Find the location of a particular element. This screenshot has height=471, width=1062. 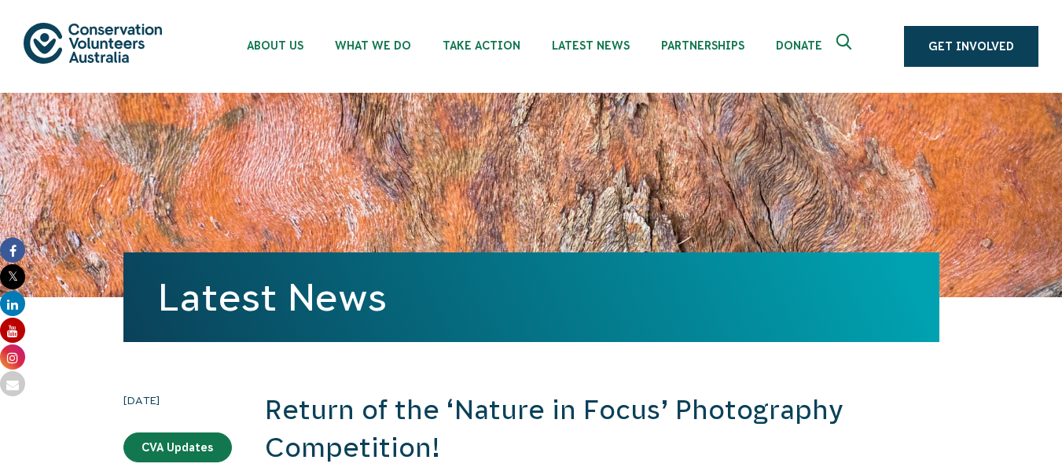

span: What We Do is located at coordinates (373, 46).